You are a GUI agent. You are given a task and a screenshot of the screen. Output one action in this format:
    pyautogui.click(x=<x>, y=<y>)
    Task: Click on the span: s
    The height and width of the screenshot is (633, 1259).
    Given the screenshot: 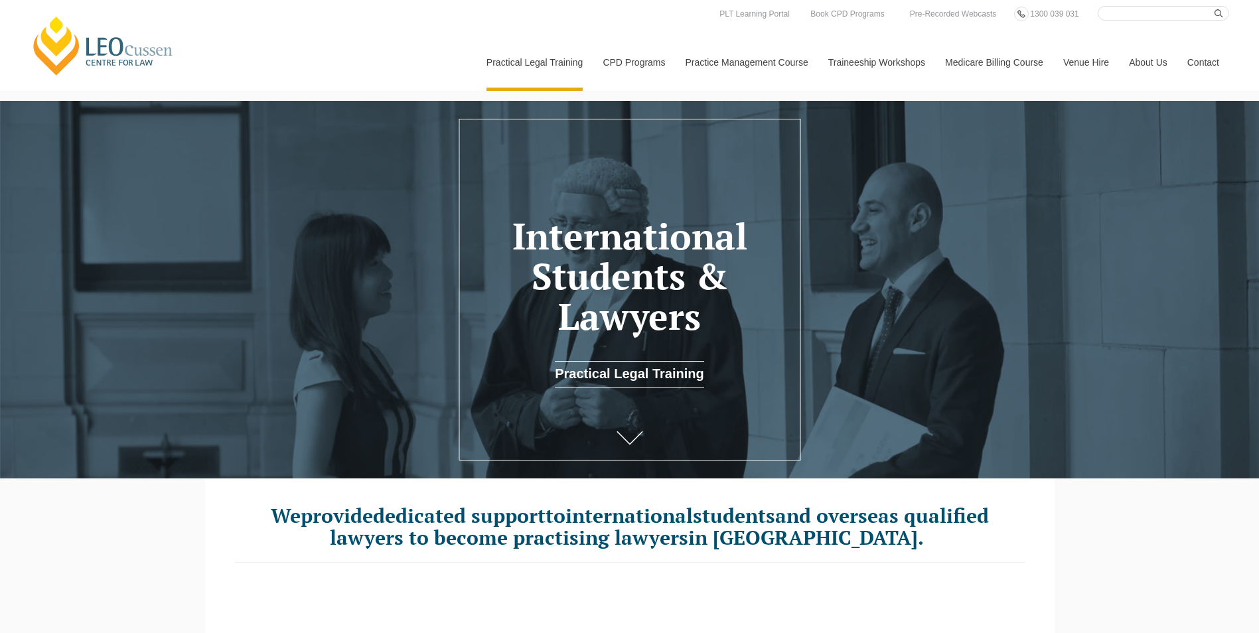 What is the action you would take?
    pyautogui.click(x=684, y=538)
    